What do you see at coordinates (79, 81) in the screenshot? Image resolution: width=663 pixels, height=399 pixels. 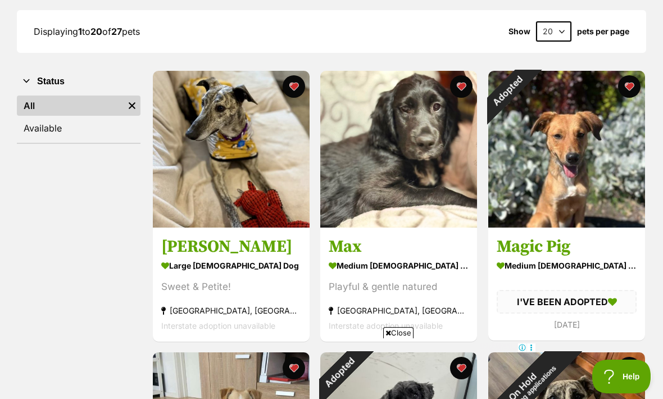 I see `button: Status` at bounding box center [79, 81].